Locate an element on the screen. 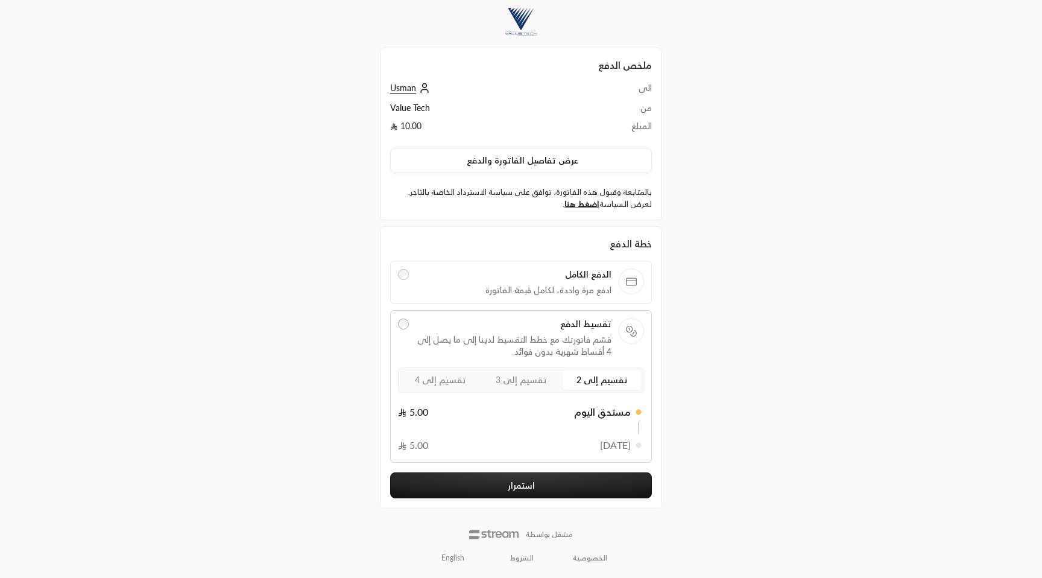 The height and width of the screenshot is (578, 1042). td: المبلغ is located at coordinates (609, 129).